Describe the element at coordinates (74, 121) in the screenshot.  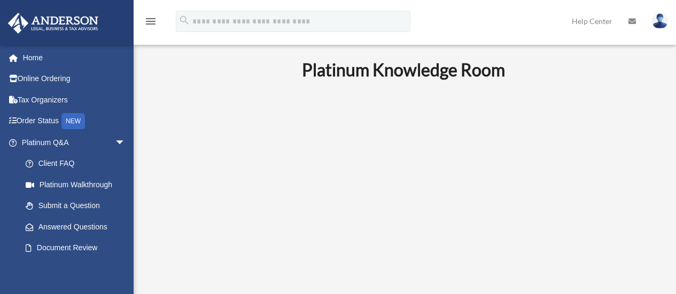
I see `a: Order StatusNEW` at that location.